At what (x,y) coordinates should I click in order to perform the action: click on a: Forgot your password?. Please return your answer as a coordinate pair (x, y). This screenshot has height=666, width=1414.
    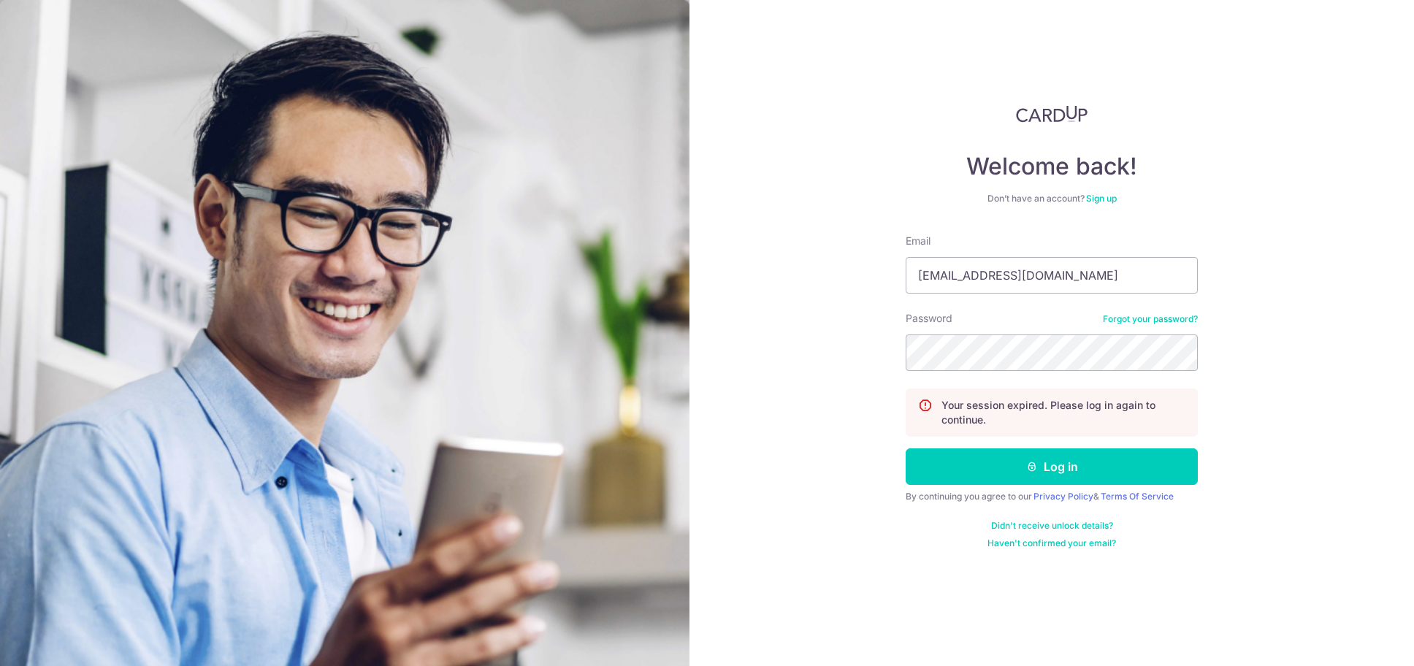
    Looking at the image, I should click on (1151, 319).